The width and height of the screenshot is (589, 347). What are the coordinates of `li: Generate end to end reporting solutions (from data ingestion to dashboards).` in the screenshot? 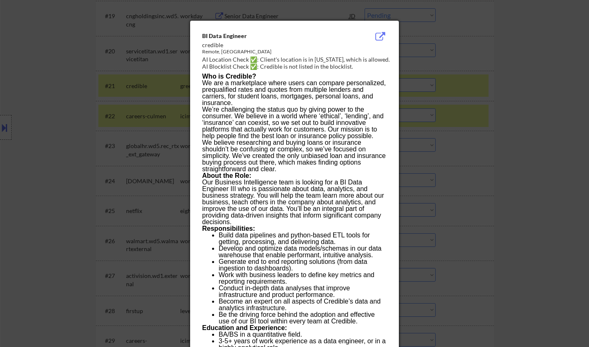 It's located at (303, 265).